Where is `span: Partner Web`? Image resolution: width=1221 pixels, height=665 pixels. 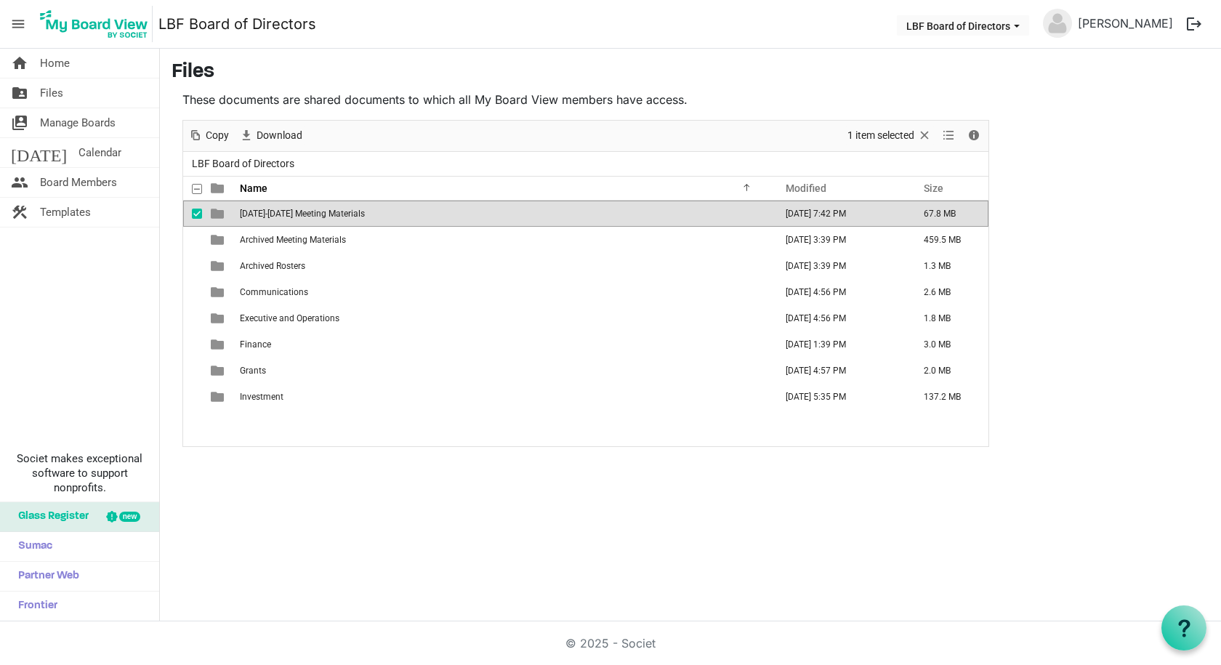 span: Partner Web is located at coordinates (45, 576).